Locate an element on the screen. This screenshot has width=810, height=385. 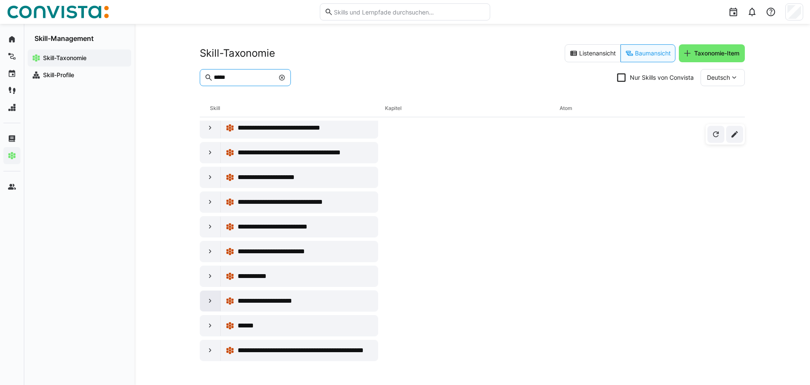
eds-button-option: Listenansicht is located at coordinates (593, 53).